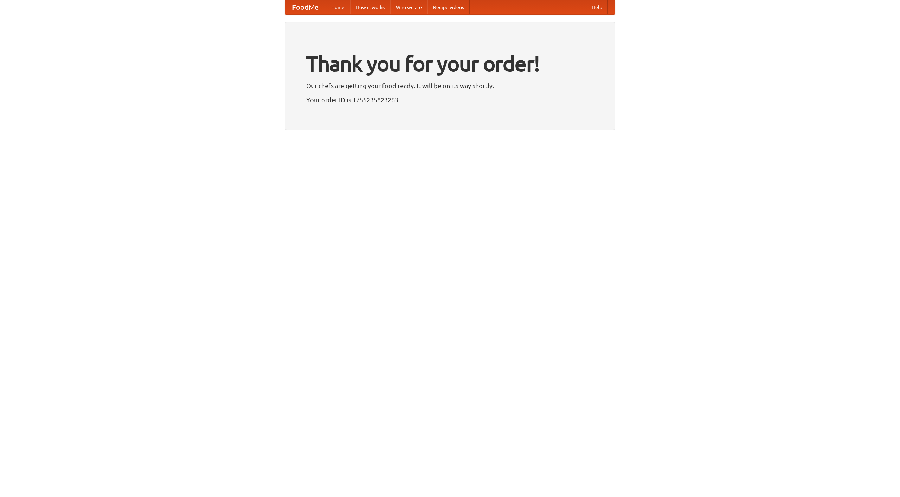 This screenshot has height=497, width=900. I want to click on a: Recipe videos, so click(448, 7).